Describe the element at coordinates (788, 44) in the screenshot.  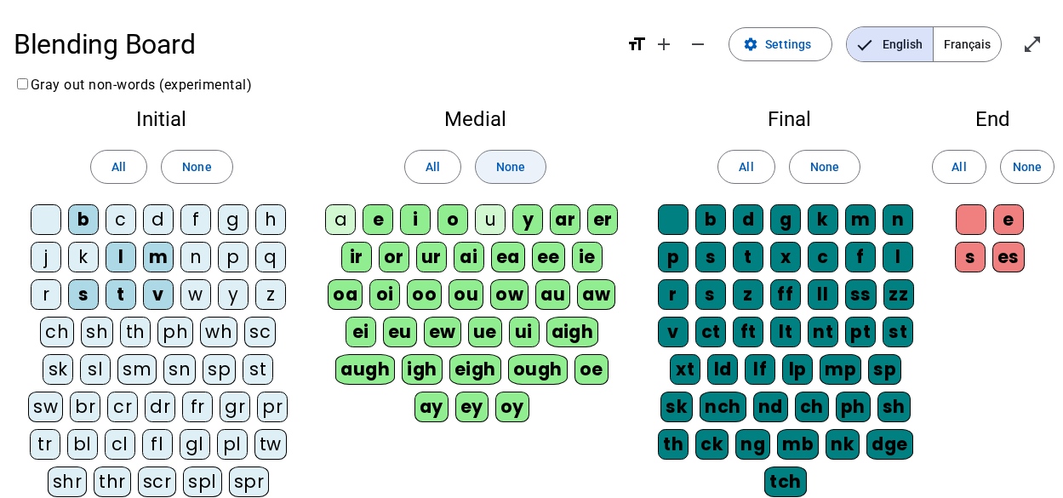
I see `span: Settings` at that location.